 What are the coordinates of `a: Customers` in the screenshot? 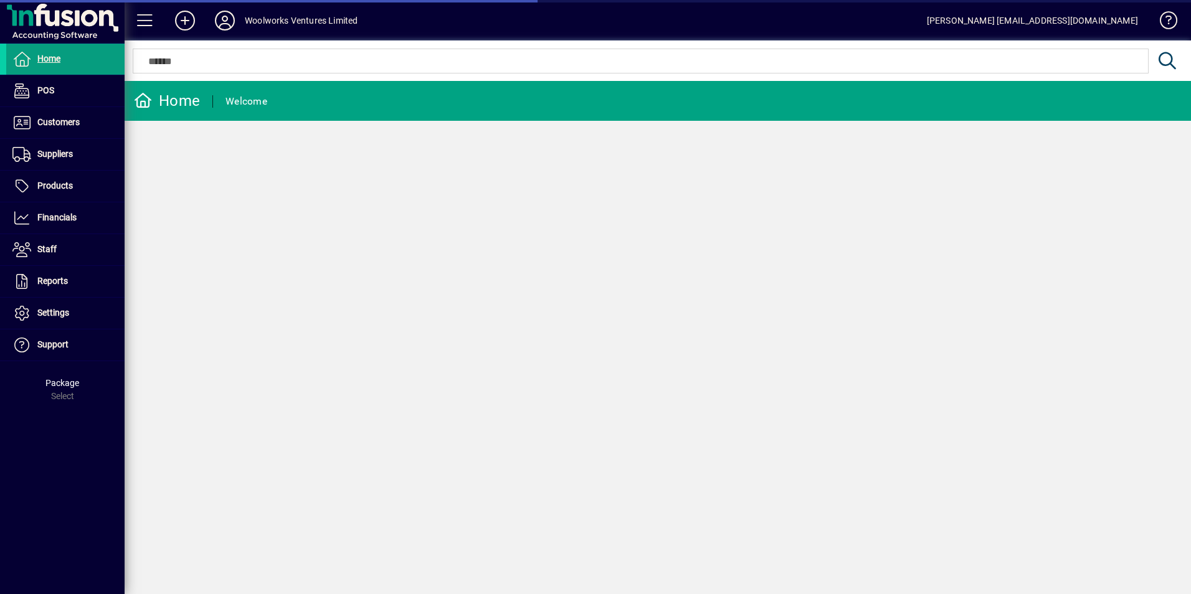 It's located at (65, 123).